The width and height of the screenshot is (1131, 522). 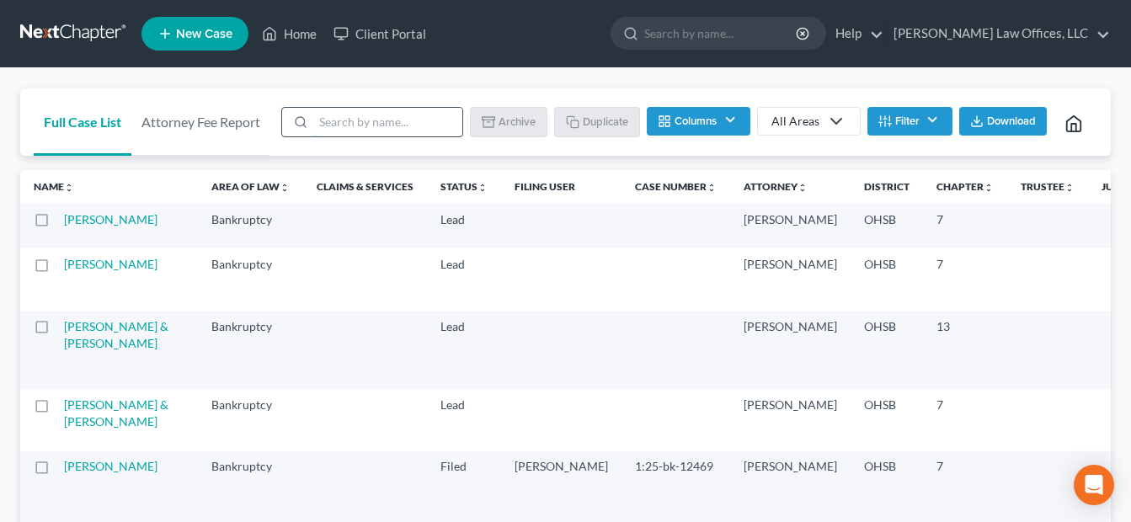 I want to click on a: Full Case List, so click(x=83, y=122).